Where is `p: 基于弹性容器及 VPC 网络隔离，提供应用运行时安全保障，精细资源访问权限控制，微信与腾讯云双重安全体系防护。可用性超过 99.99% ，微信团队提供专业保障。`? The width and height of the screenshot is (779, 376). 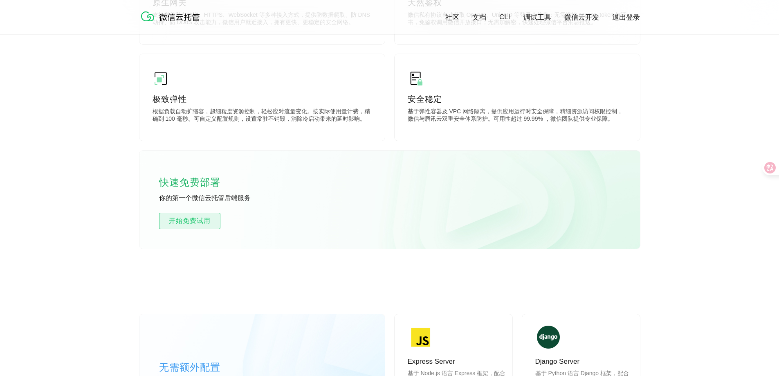 p: 基于弹性容器及 VPC 网络隔离，提供应用运行时安全保障，精细资源访问权限控制，微信与腾讯云双重安全体系防护。可用性超过 99.99% ，微信团队提供专业保障。 is located at coordinates (518, 116).